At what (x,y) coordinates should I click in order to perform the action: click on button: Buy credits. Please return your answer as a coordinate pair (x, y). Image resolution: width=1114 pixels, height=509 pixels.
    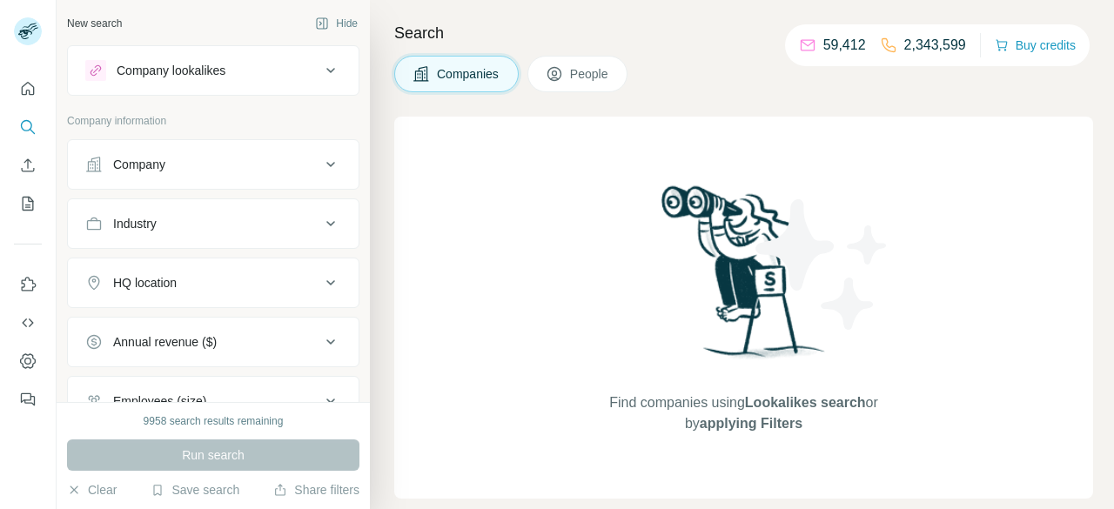
    Looking at the image, I should click on (1035, 45).